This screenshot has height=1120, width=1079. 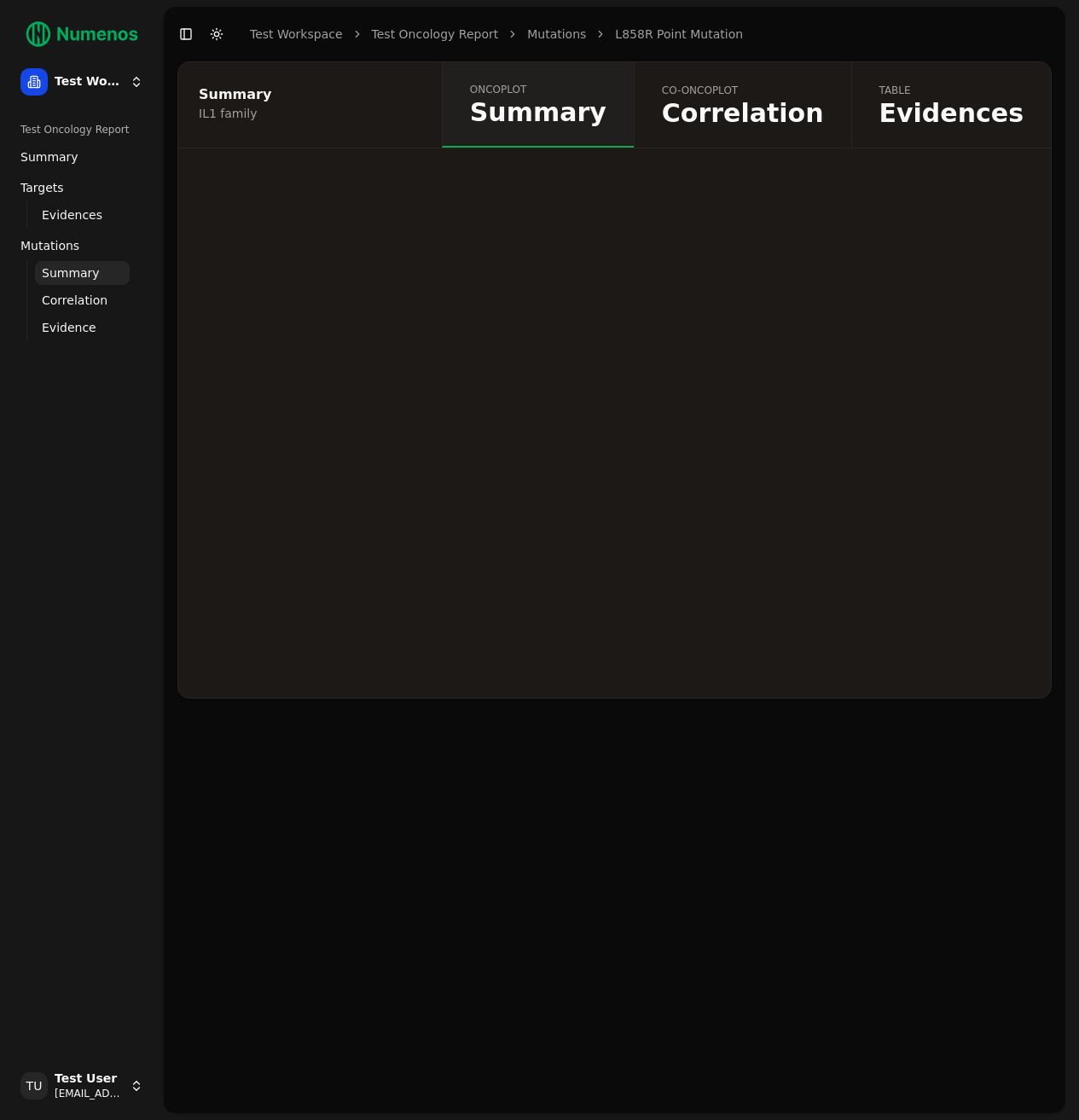 What do you see at coordinates (307, 114) in the screenshot?
I see `div: IL1 family` at bounding box center [307, 114].